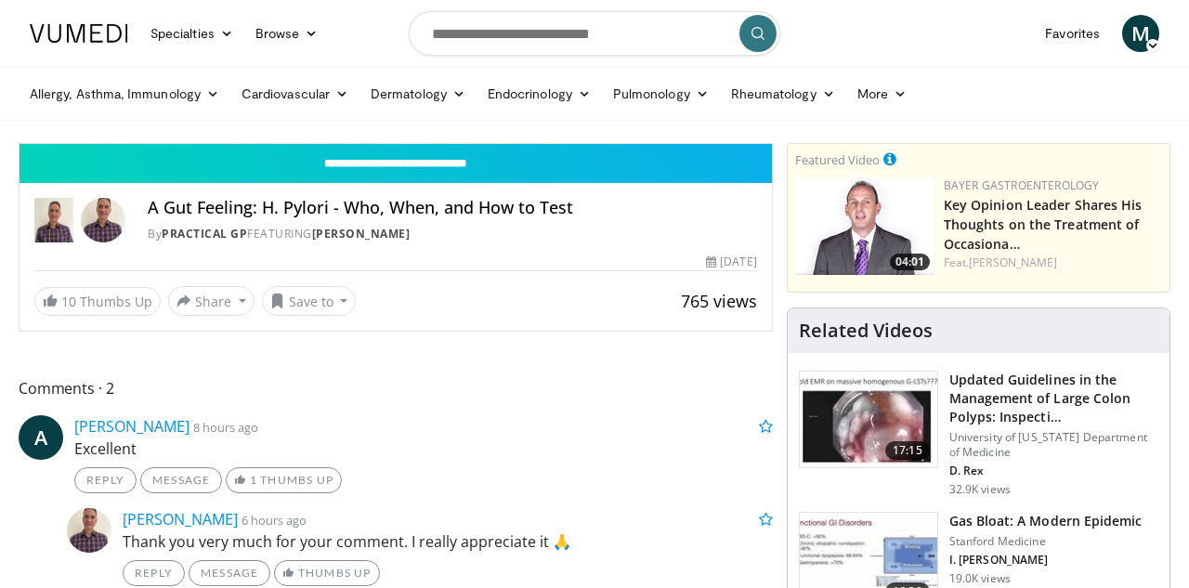 The height and width of the screenshot is (588, 1189). Describe the element at coordinates (191, 33) in the screenshot. I see `a: Specialties` at that location.